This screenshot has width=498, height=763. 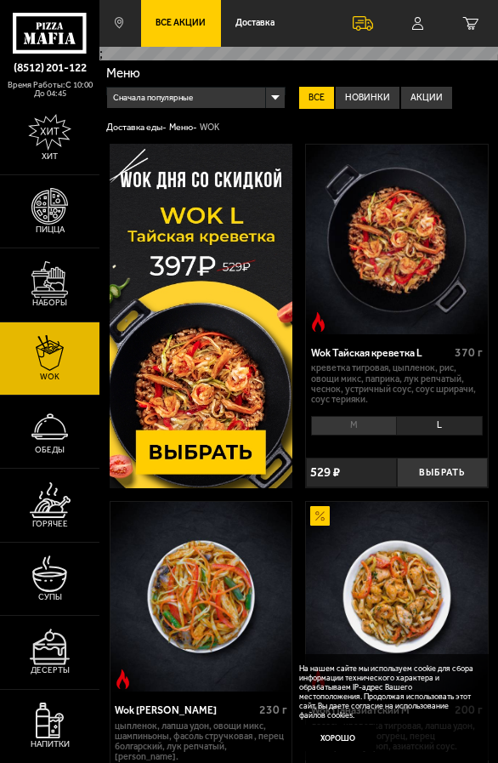 What do you see at coordinates (396, 596) in the screenshot?
I see `img: Wok Паназиатский M` at bounding box center [396, 596].